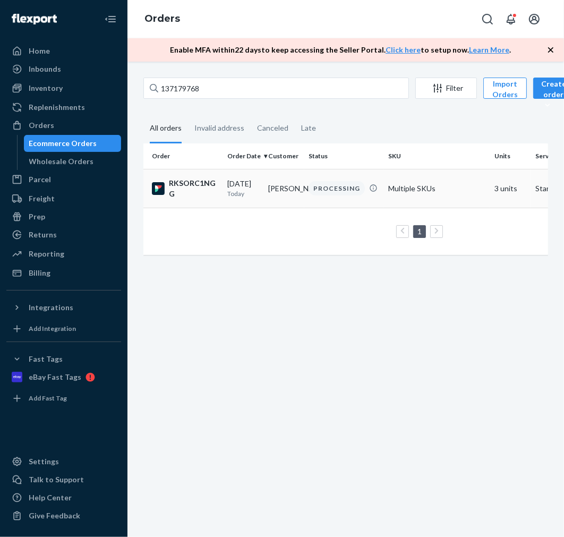 This screenshot has height=537, width=564. I want to click on div: Add Fast Tag, so click(48, 398).